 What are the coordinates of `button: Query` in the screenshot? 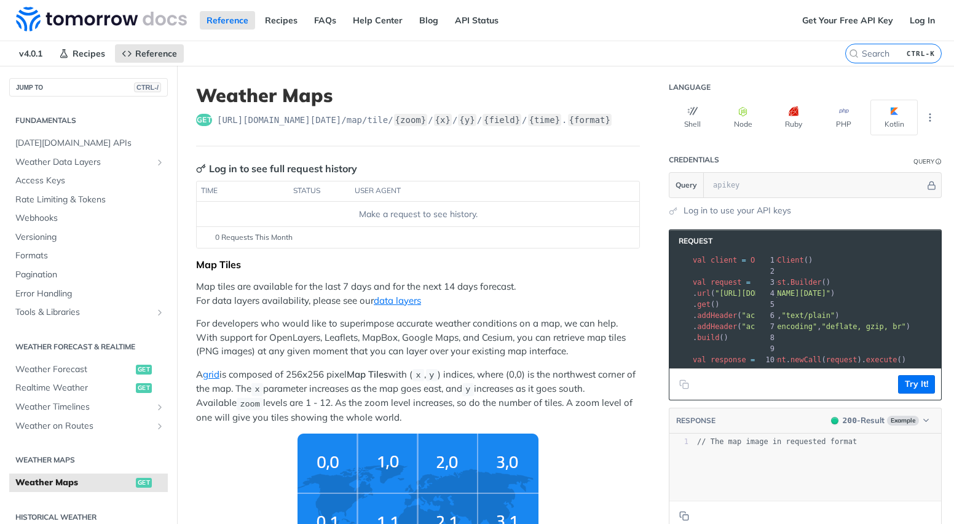 It's located at (686, 185).